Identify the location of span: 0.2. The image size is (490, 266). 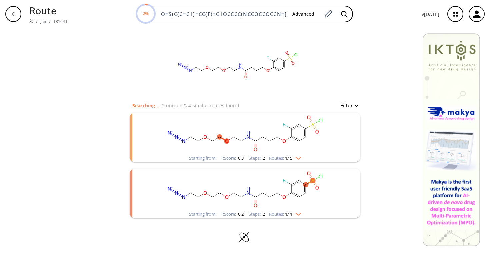
(240, 214).